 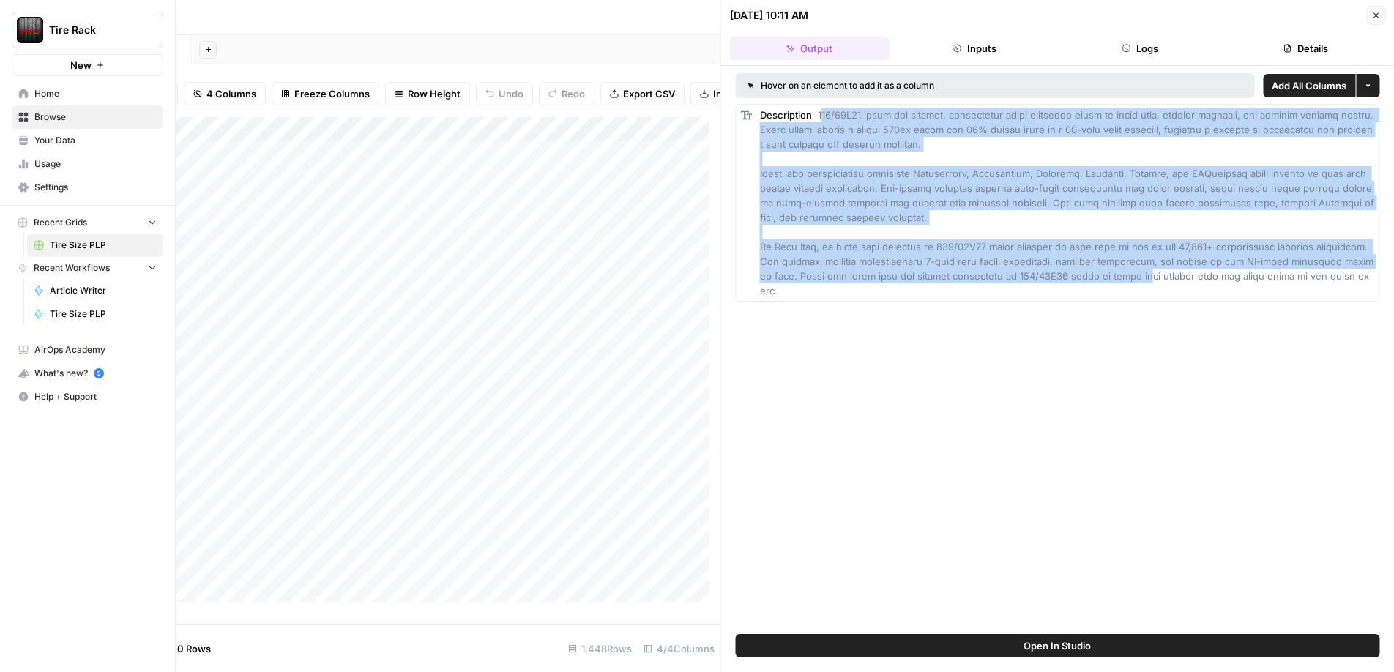 I want to click on button: New, so click(x=87, y=65).